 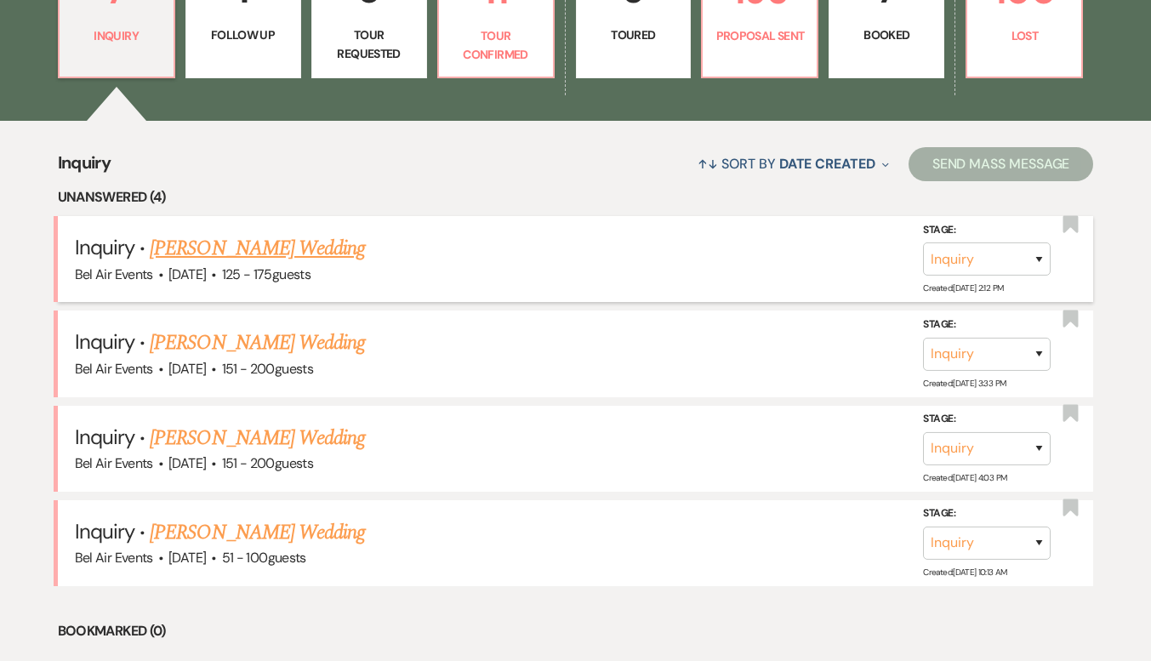 What do you see at coordinates (243, 35) in the screenshot?
I see `p: Follow Up` at bounding box center [243, 35].